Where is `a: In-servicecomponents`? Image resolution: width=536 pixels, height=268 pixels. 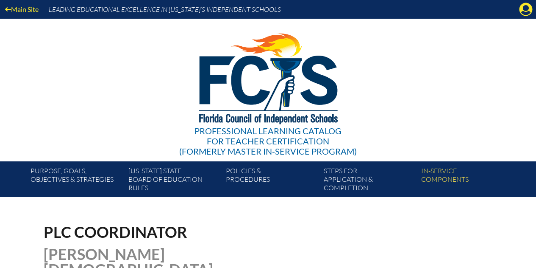
a: In-servicecomponents is located at coordinates (467, 181).